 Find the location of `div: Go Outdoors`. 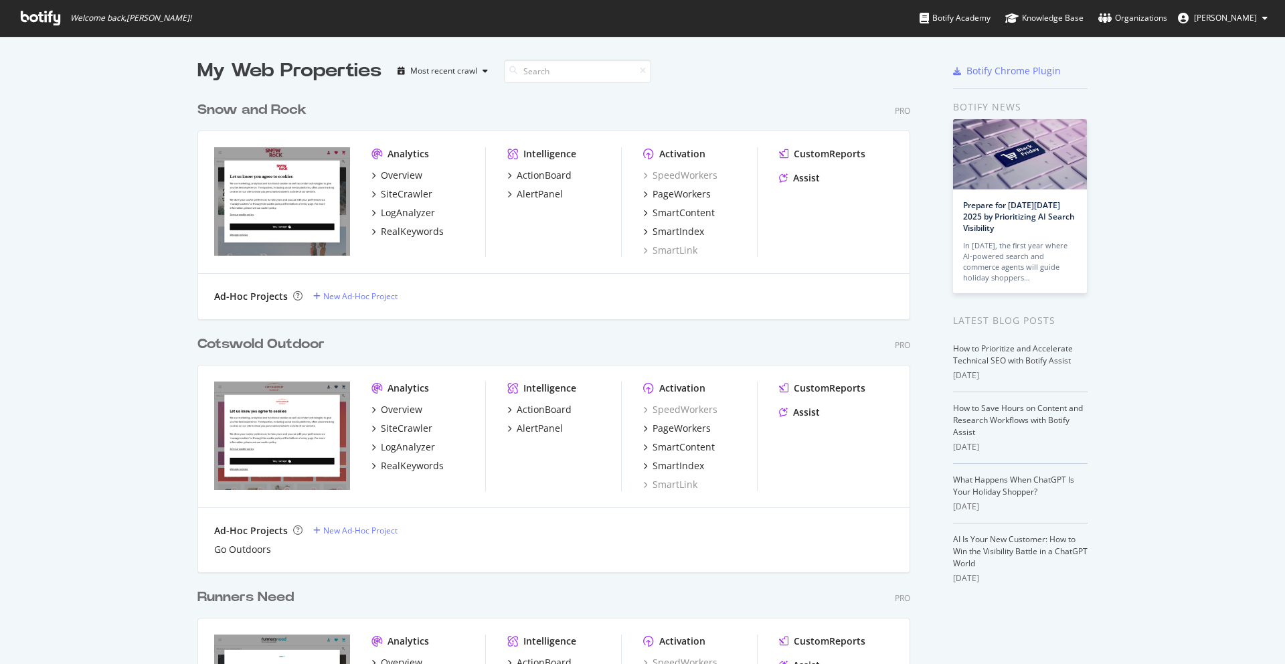

div: Go Outdoors is located at coordinates (242, 550).